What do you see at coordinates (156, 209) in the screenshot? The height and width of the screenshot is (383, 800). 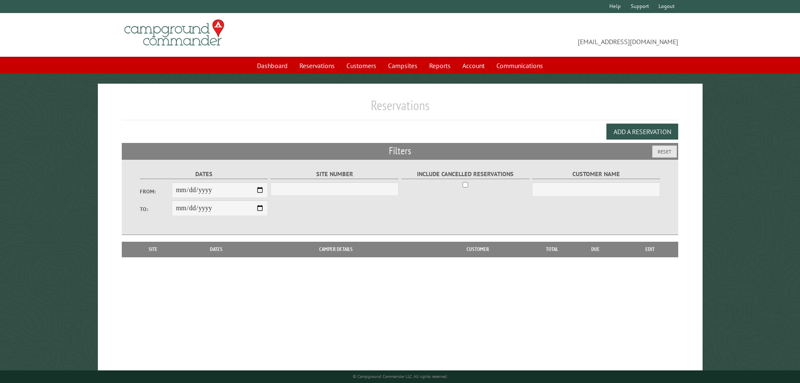 I see `label: To:` at bounding box center [156, 209].